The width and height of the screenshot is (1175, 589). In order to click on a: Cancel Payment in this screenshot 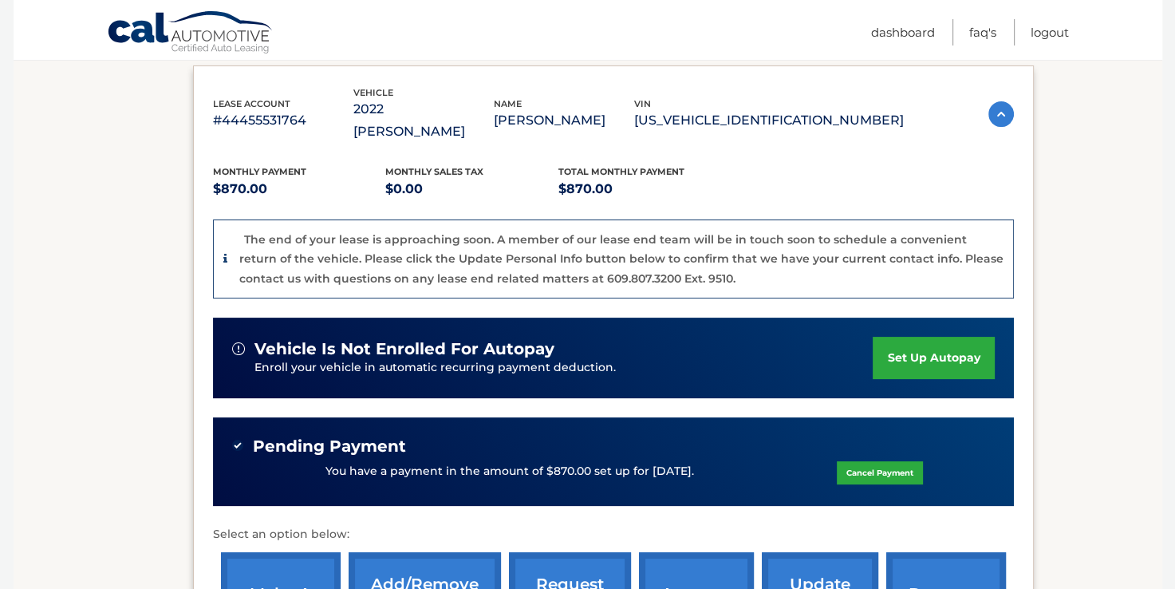, I will do `click(880, 472)`.